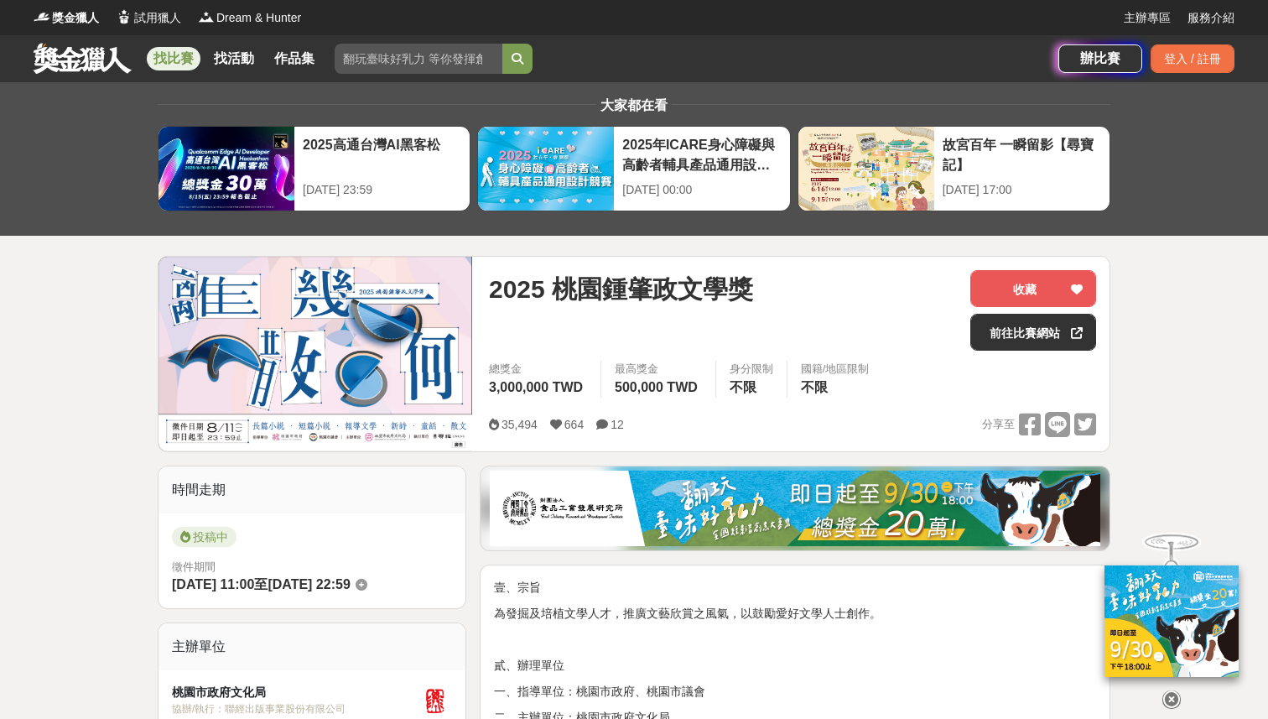  What do you see at coordinates (1172, 621) in the screenshot?
I see `img: ff197300-f8ee-455f-a0ae-06a3645bc375.jpg` at bounding box center [1172, 621].